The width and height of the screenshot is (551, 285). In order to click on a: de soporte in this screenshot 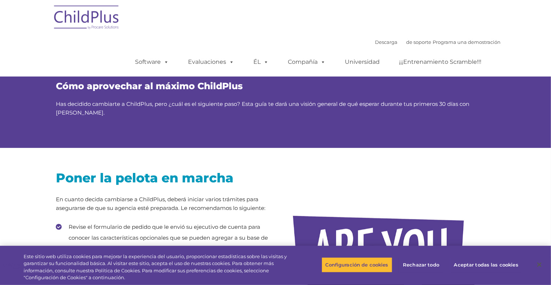, I will do `click(418, 42)`.